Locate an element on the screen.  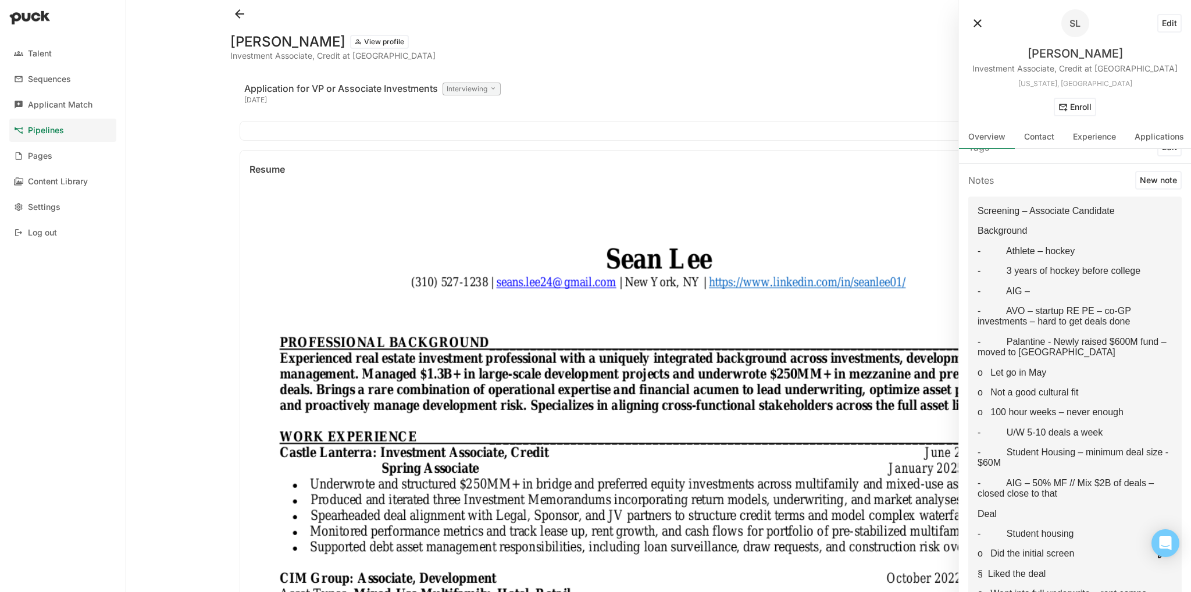
a: Settings is located at coordinates (63, 207).